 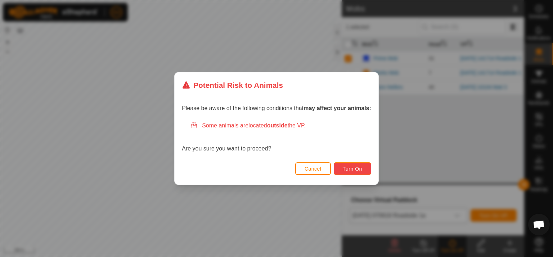 I want to click on div: Open chat, so click(x=539, y=225).